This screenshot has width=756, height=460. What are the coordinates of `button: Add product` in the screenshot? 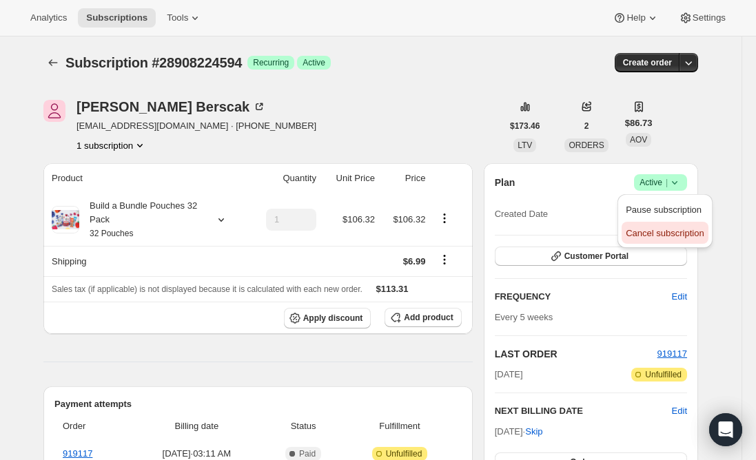 It's located at (423, 318).